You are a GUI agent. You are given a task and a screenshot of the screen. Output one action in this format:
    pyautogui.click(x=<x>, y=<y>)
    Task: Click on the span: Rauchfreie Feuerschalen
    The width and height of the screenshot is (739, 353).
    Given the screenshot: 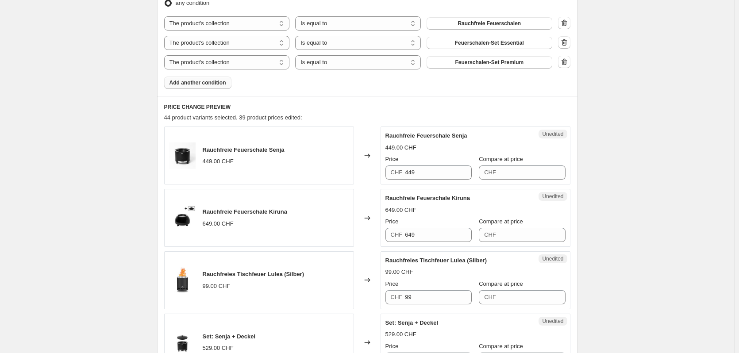 What is the action you would take?
    pyautogui.click(x=489, y=23)
    